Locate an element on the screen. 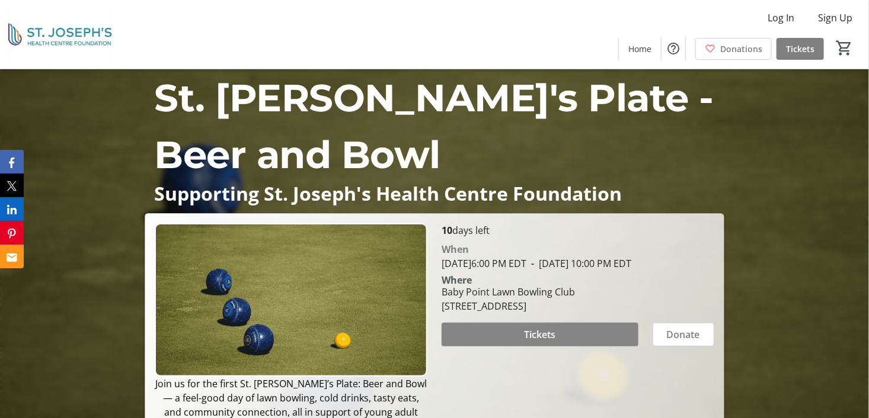 This screenshot has height=418, width=869. img: St. Joseph's Health Centre Foundation's Logo is located at coordinates (60, 34).